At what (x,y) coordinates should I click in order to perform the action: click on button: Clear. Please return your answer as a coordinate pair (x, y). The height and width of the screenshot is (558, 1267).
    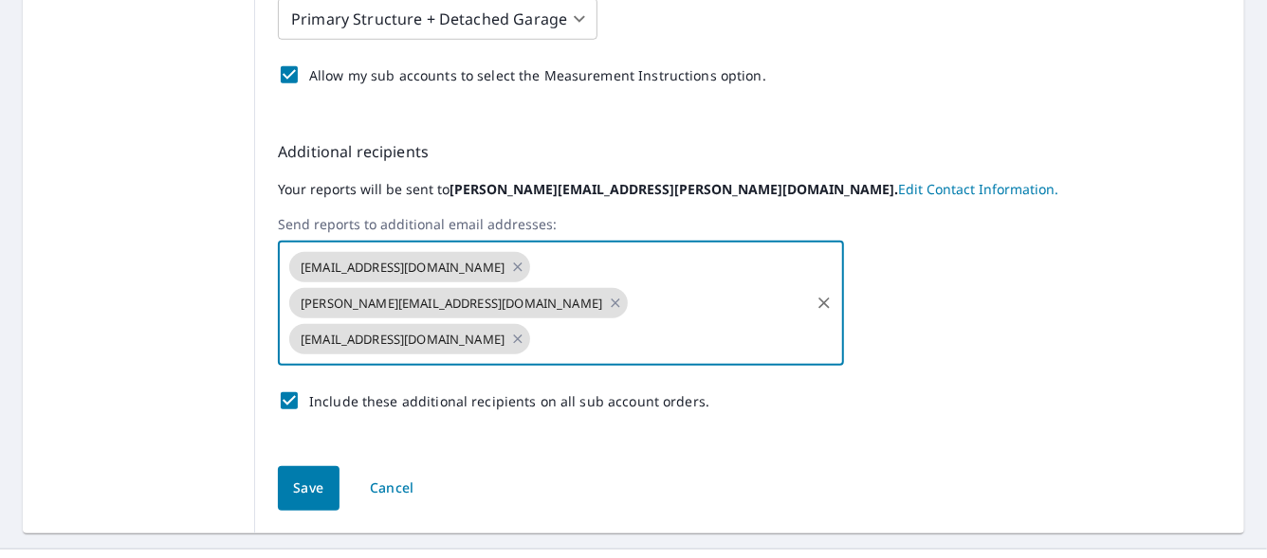
    Looking at the image, I should click on (824, 303).